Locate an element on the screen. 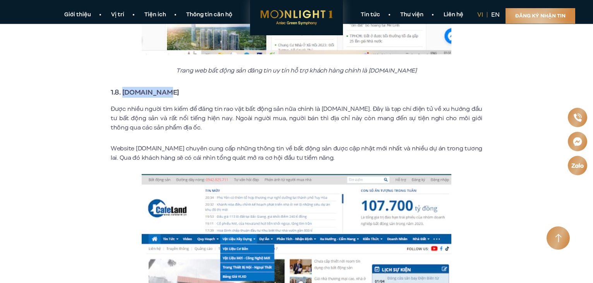 The width and height of the screenshot is (593, 283). img: Zalo icon is located at coordinates (578, 165).